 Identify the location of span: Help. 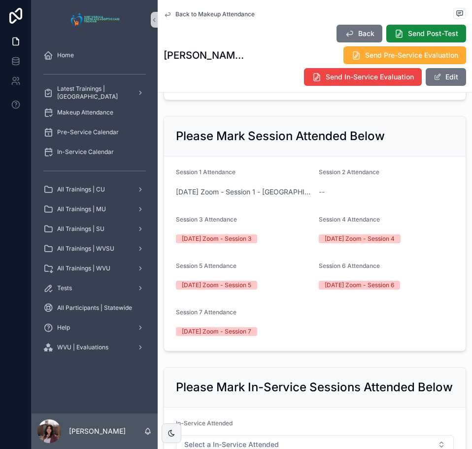
(64, 327).